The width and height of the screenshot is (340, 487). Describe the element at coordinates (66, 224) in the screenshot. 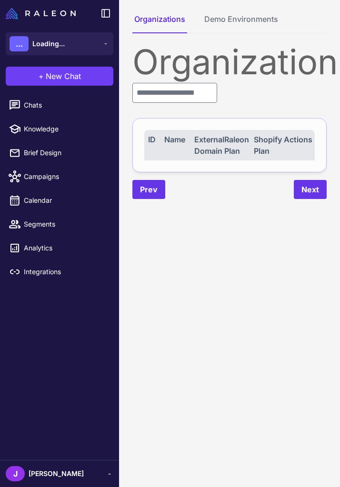

I see `span: Segments` at that location.